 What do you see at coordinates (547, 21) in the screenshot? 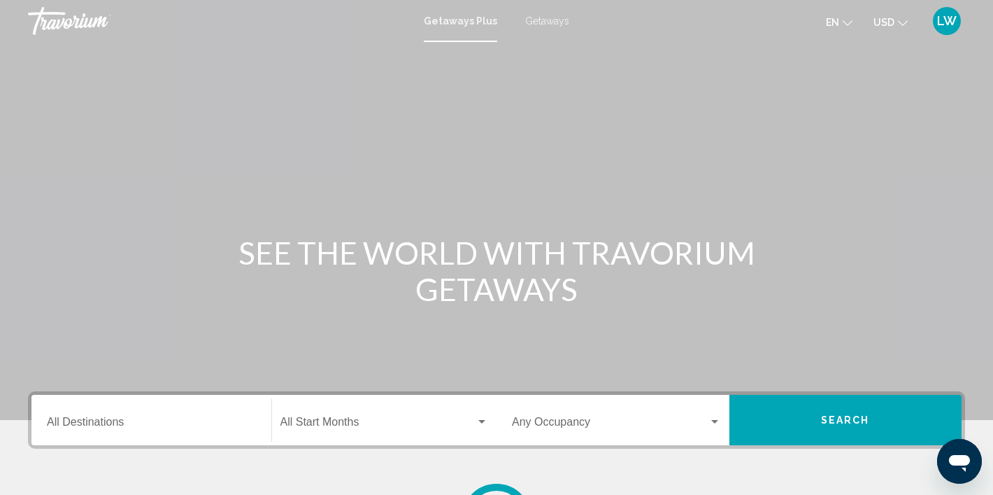
I see `span: Getaways` at bounding box center [547, 21].